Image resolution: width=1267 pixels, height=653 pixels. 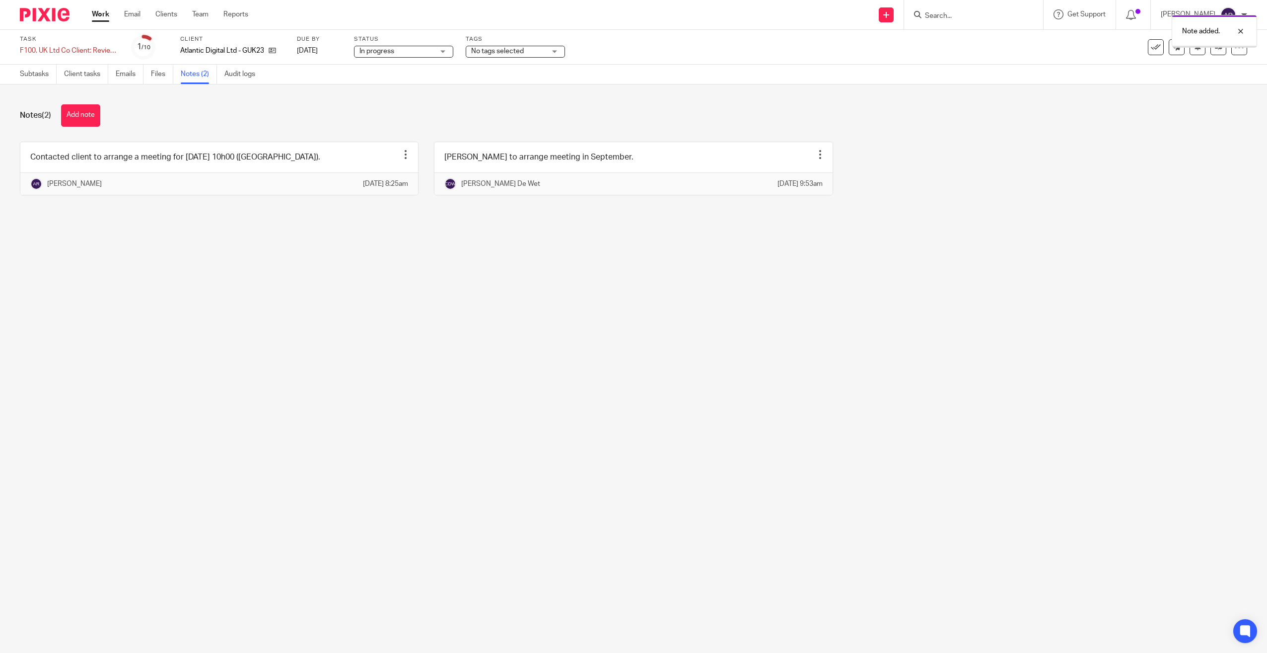 What do you see at coordinates (100, 14) in the screenshot?
I see `a: Work` at bounding box center [100, 14].